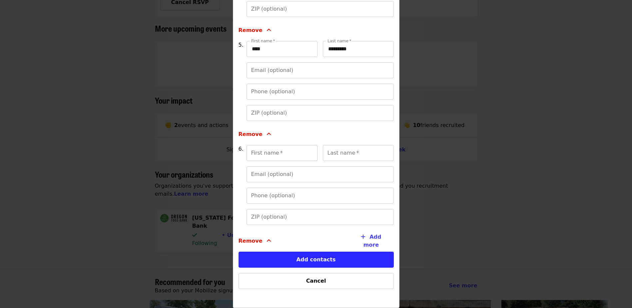 This screenshot has height=308, width=632. What do you see at coordinates (367, 241) in the screenshot?
I see `button: Add more` at bounding box center [367, 241].